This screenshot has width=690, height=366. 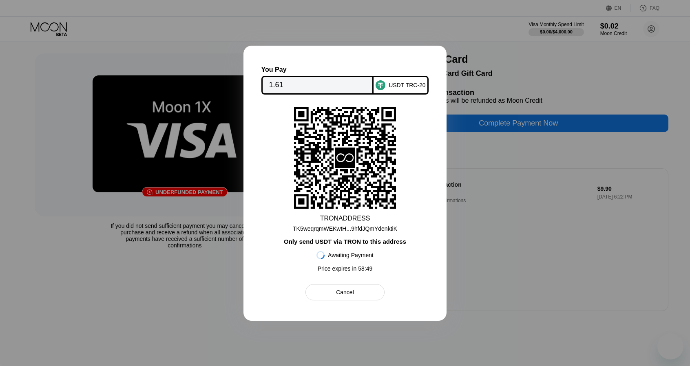 I want to click on div: Cancel, so click(x=345, y=292).